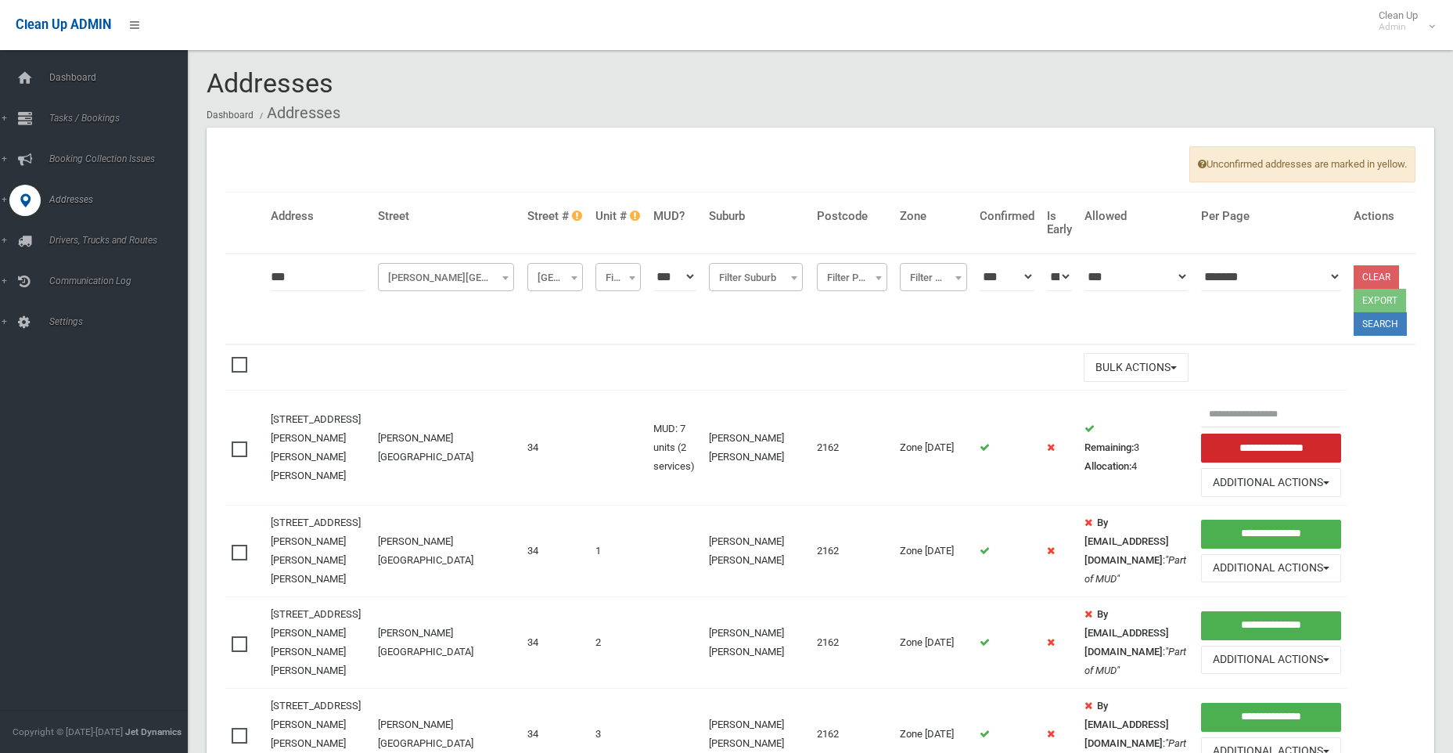 This screenshot has width=1453, height=753. Describe the element at coordinates (1302, 164) in the screenshot. I see `span: Unconfirmed addresses are marked in yellow.` at that location.